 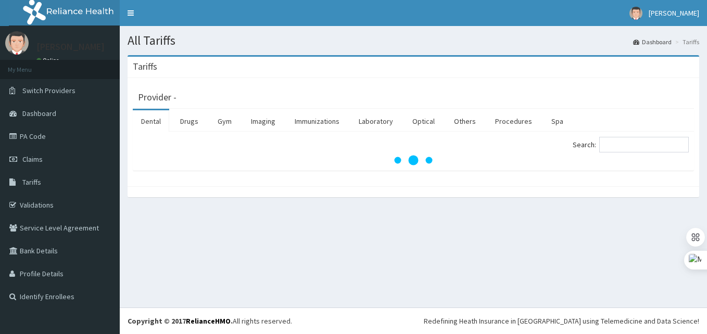 I want to click on a: Online, so click(x=49, y=60).